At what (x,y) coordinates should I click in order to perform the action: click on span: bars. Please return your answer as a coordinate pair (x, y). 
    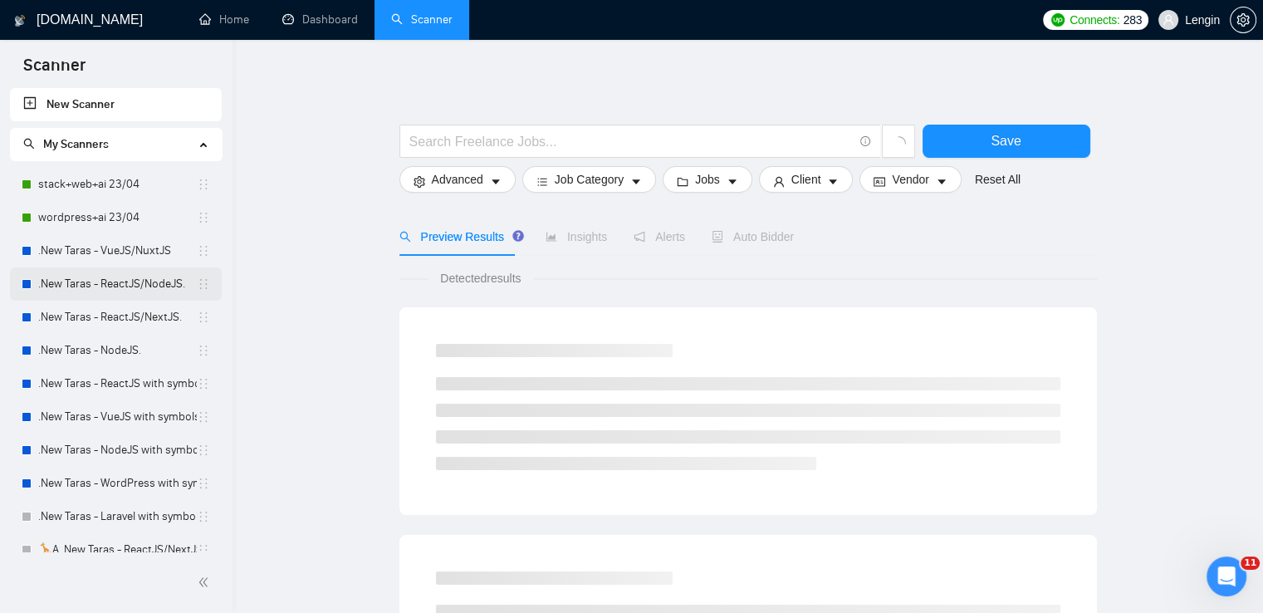
    Looking at the image, I should click on (542, 181).